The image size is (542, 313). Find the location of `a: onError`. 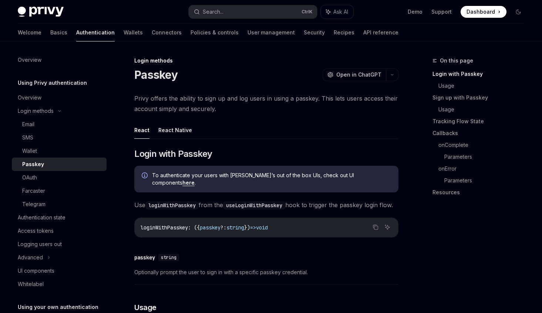

a: onError is located at coordinates (485, 169).